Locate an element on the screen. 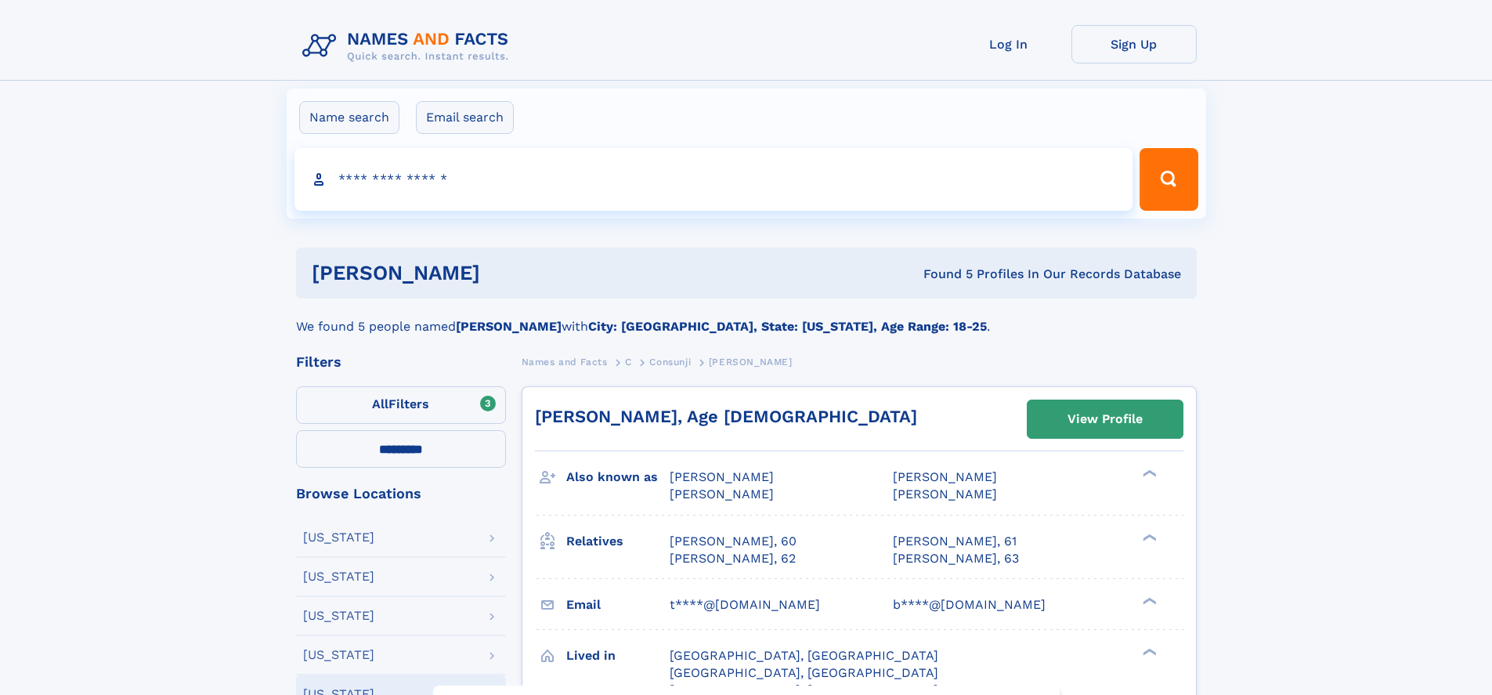 This screenshot has height=695, width=1492. a: View Profile is located at coordinates (1105, 419).